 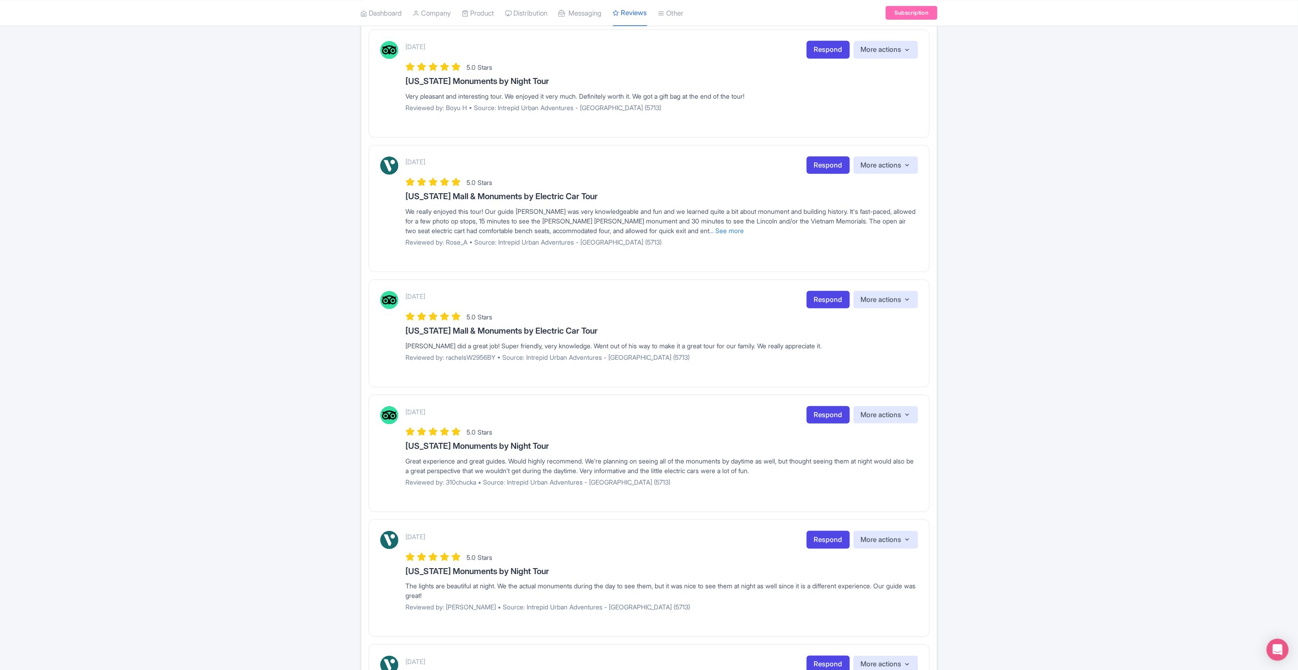 I want to click on a: Distribution, so click(x=527, y=13).